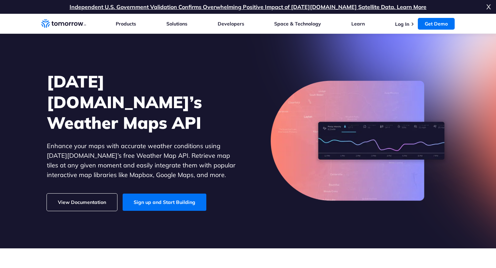 This screenshot has width=496, height=268. Describe the element at coordinates (231, 24) in the screenshot. I see `a: Developers` at that location.